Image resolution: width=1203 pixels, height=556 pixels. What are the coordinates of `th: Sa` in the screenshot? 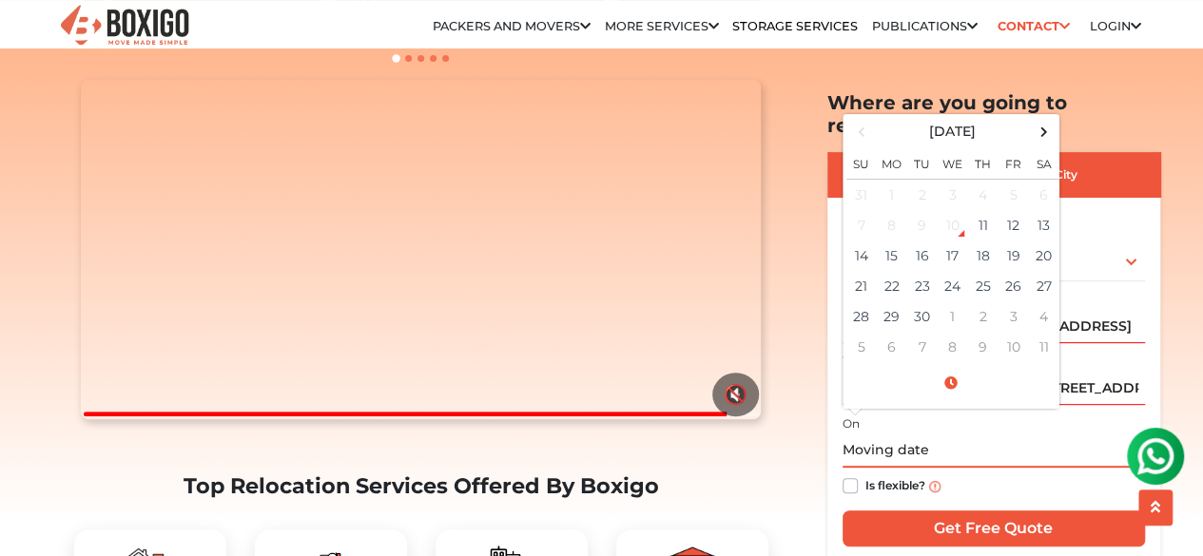 It's located at (1044, 163).